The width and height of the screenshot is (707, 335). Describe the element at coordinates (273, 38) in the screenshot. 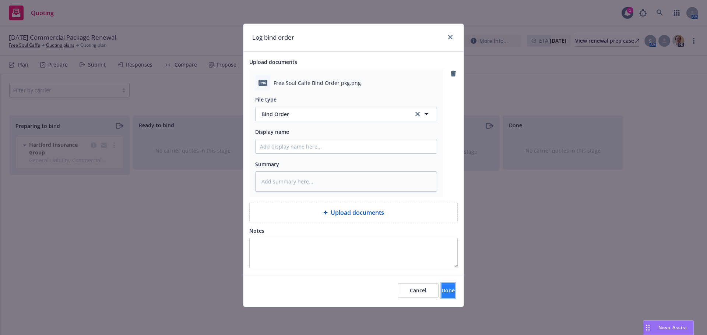

I see `h1: Log bind order` at that location.